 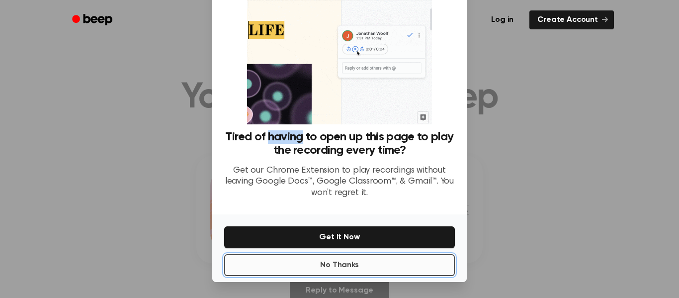 What do you see at coordinates (502, 20) in the screenshot?
I see `a: Log in` at bounding box center [502, 20].